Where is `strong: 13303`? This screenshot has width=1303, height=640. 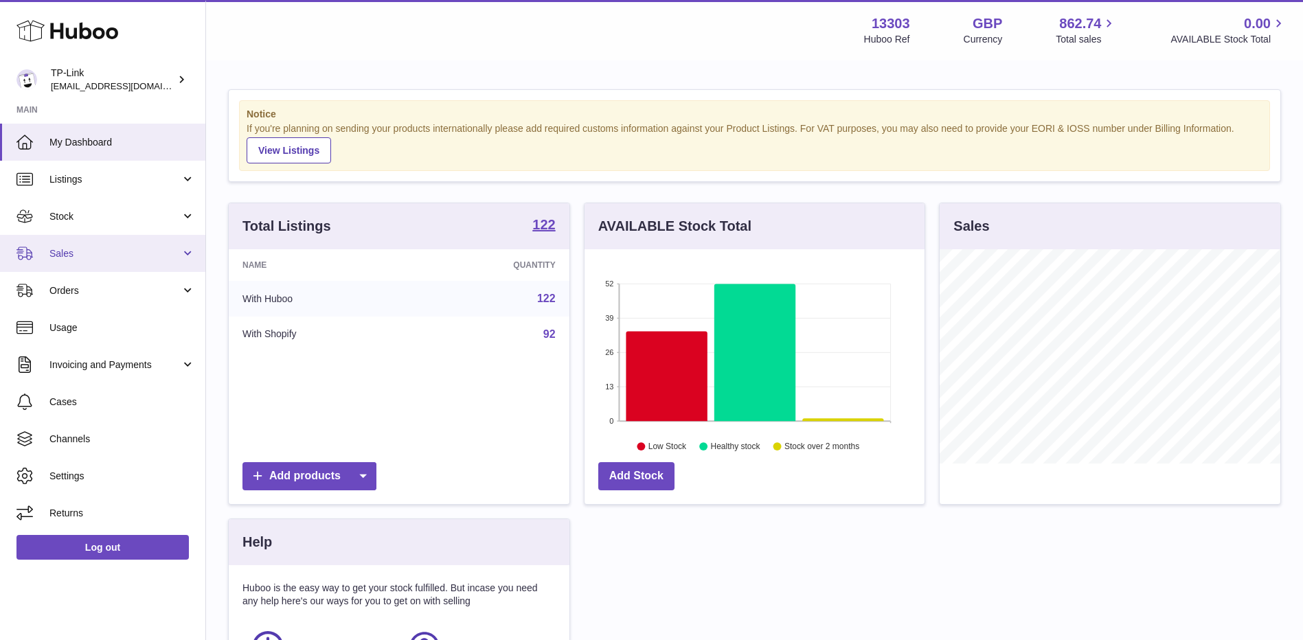
strong: 13303 is located at coordinates (891, 23).